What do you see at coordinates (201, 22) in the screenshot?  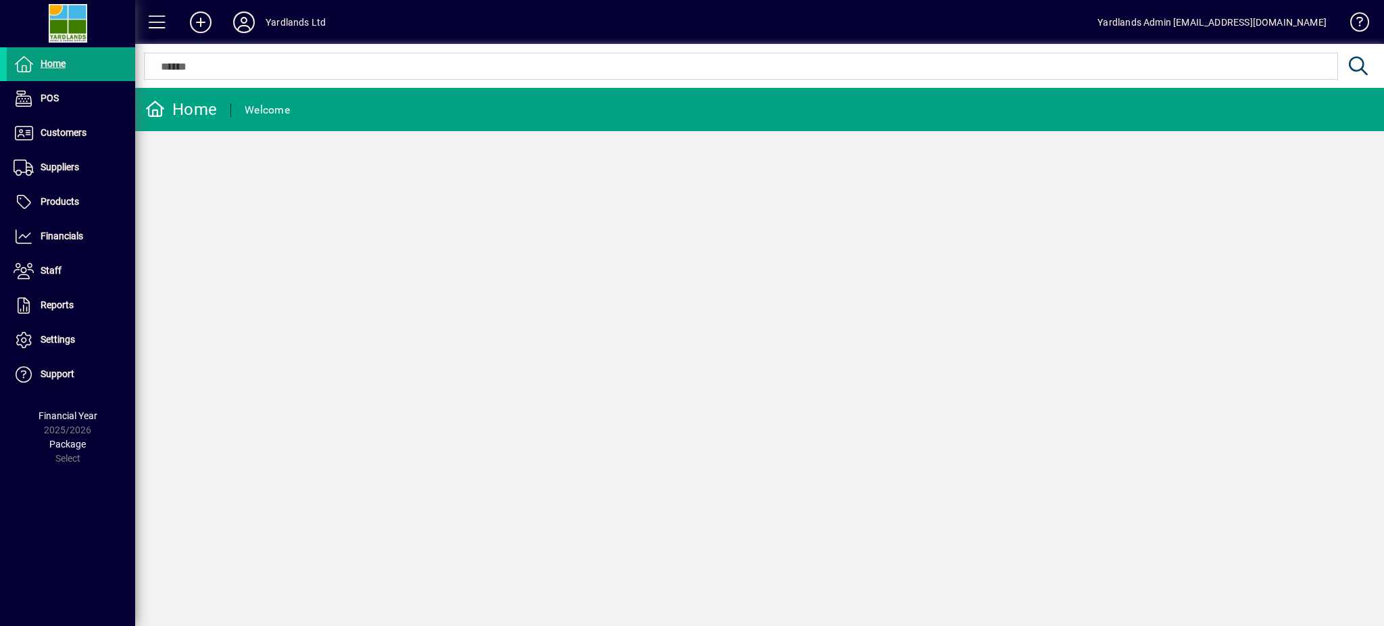 I see `button: Add` at bounding box center [201, 22].